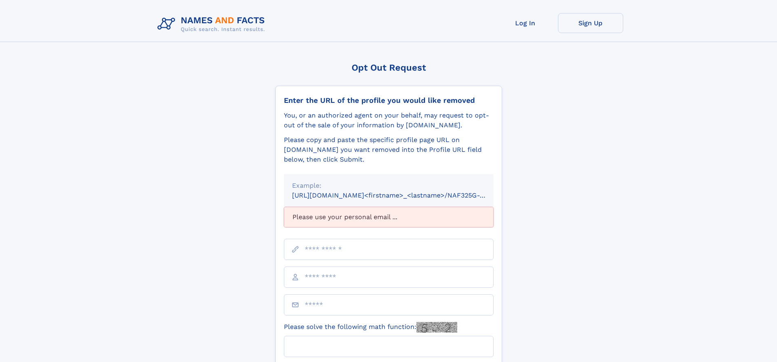  What do you see at coordinates (388, 120) in the screenshot?
I see `div: You, or an authorized agent on your behalf, may request to opt-out of the sale of your informatio...` at bounding box center [388, 120].